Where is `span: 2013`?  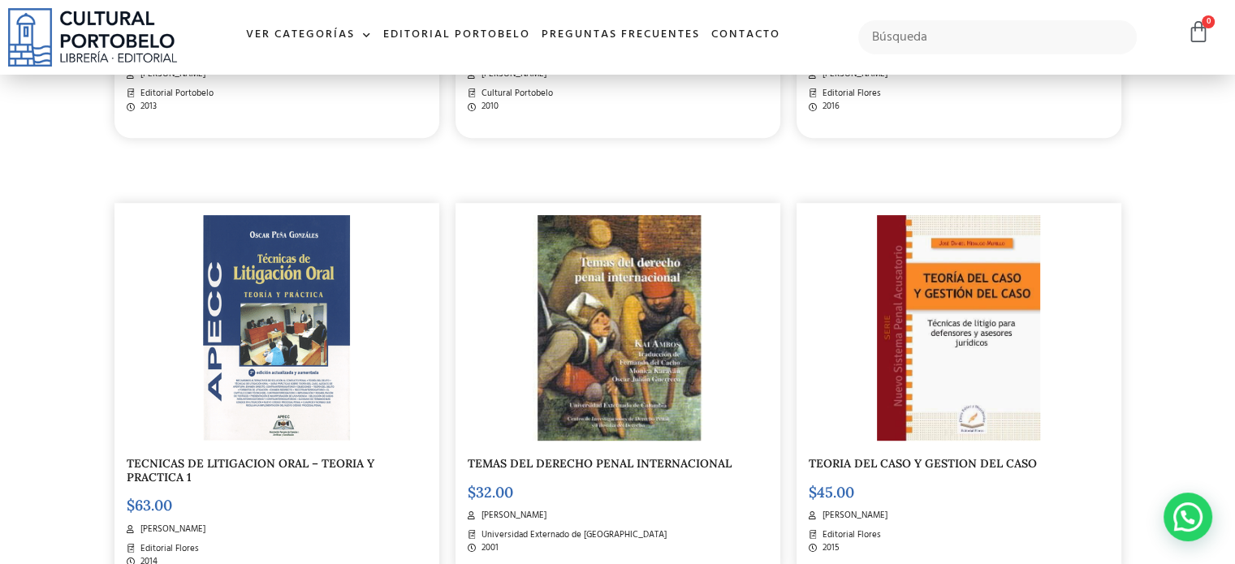 span: 2013 is located at coordinates (146, 106).